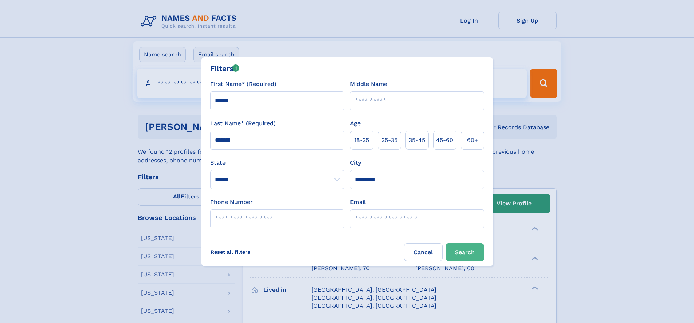  Describe the element at coordinates (355, 123) in the screenshot. I see `label: Age` at that location.